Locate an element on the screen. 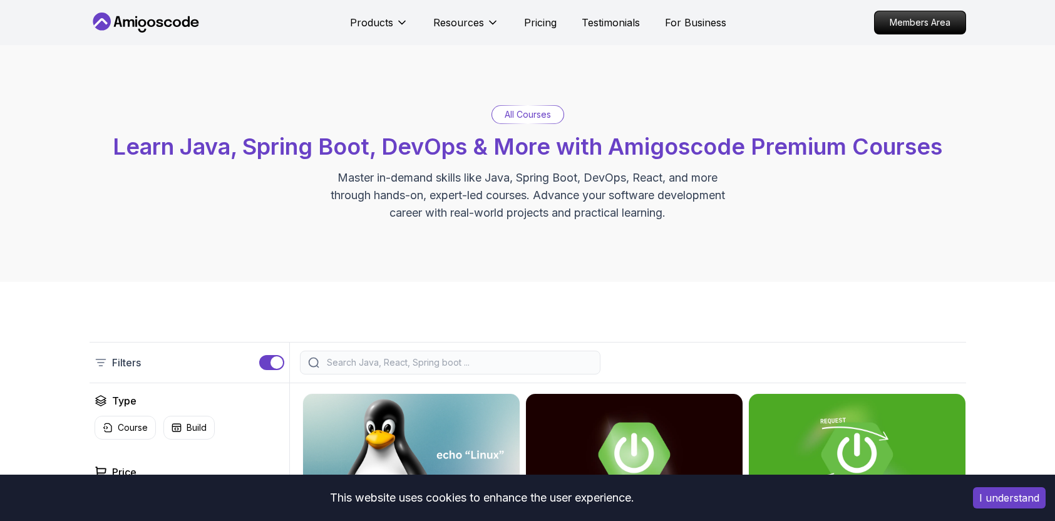 Image resolution: width=1055 pixels, height=521 pixels. p: Testimonials is located at coordinates (610, 23).